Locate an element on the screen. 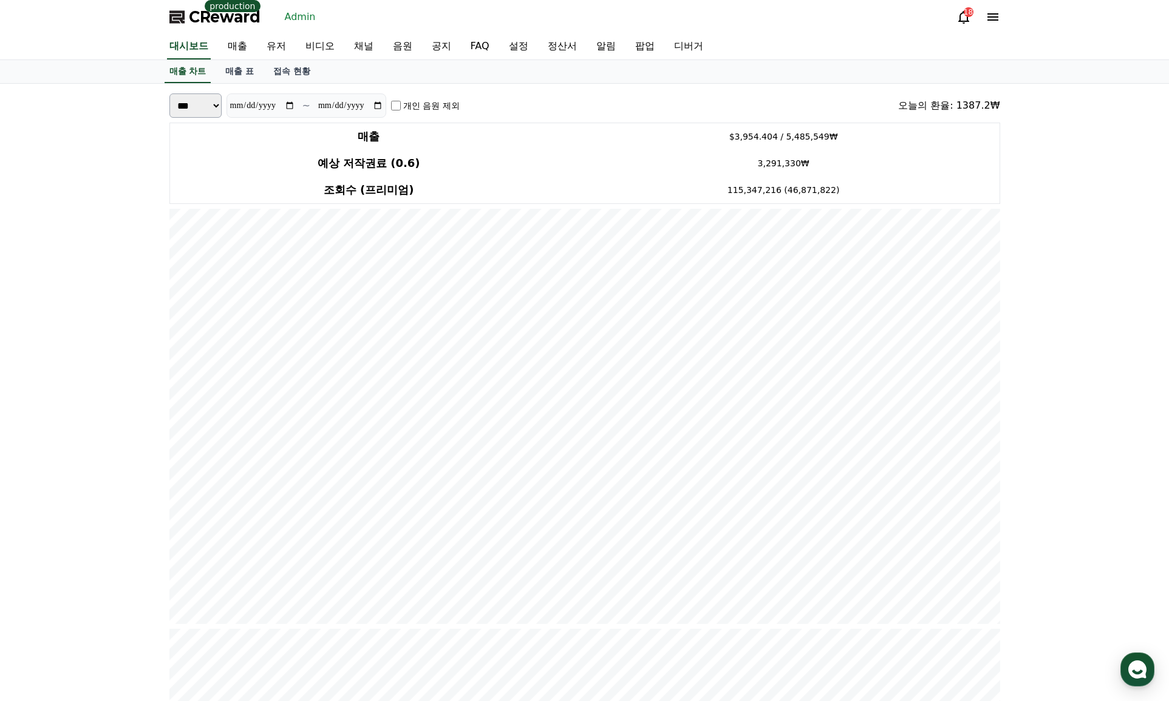 Image resolution: width=1169 pixels, height=701 pixels. a: 대시보드 is located at coordinates (189, 47).